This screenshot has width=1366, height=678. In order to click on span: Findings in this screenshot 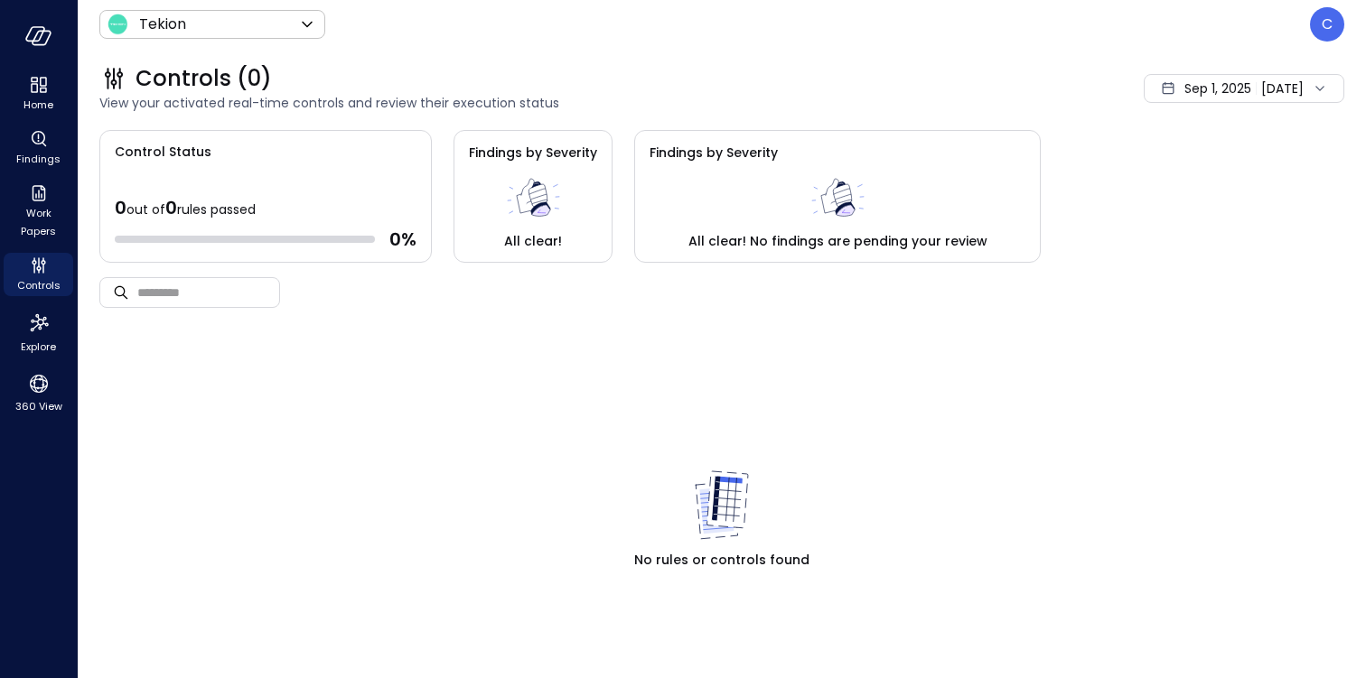, I will do `click(38, 159)`.